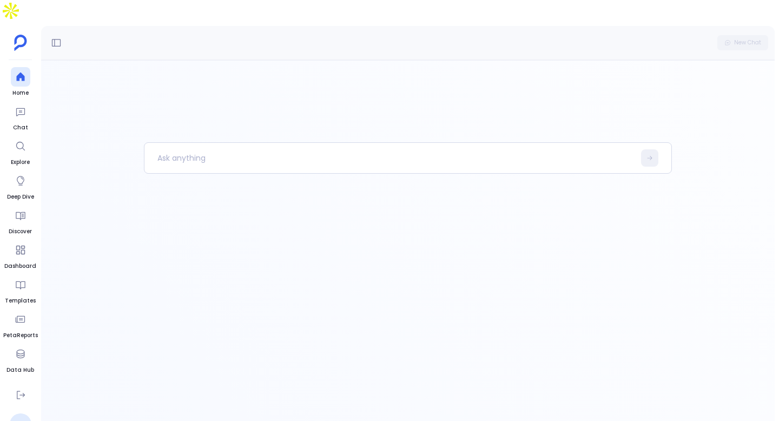  Describe the element at coordinates (20, 301) in the screenshot. I see `span: Templates` at that location.